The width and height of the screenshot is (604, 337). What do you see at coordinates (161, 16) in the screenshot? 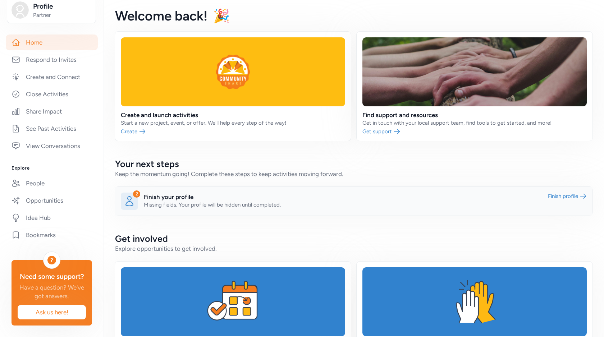
I see `span: Welcome back !` at bounding box center [161, 16].